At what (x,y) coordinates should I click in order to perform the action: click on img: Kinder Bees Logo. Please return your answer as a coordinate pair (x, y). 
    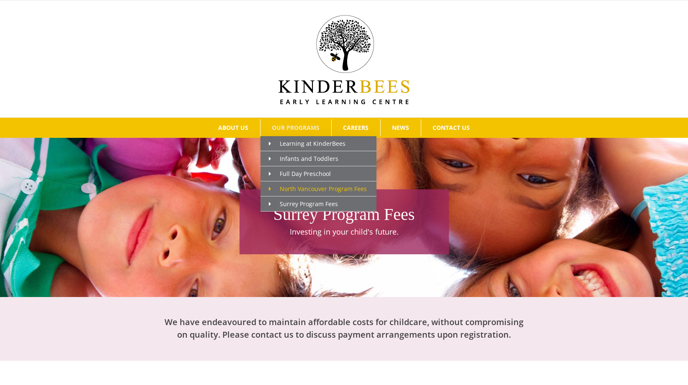
    Looking at the image, I should click on (344, 59).